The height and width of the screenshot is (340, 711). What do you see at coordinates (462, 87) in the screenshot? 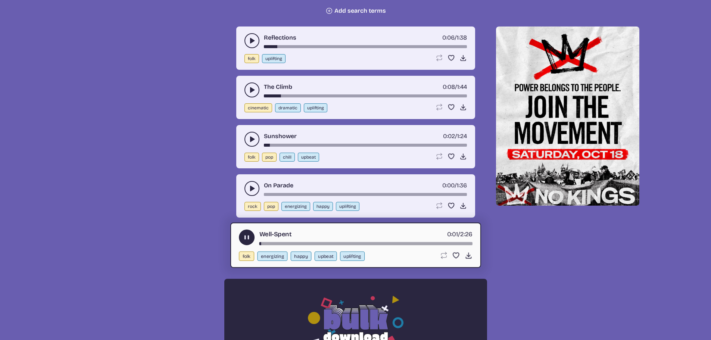
I see `span: 1:44` at bounding box center [462, 87].